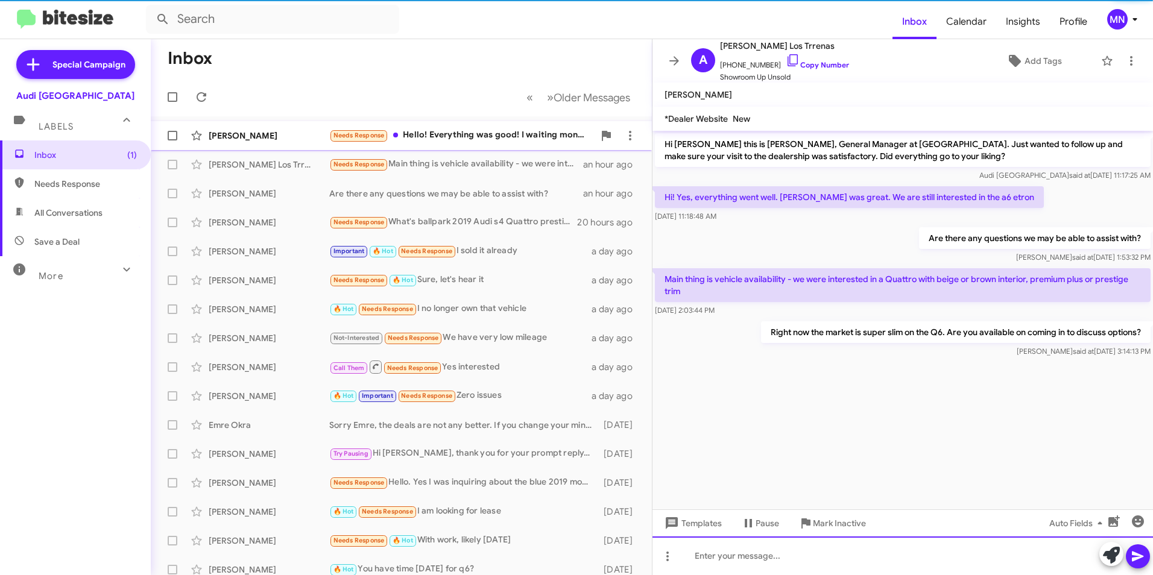 This screenshot has height=575, width=1153. Describe the element at coordinates (902, 285) in the screenshot. I see `p: Main thing is vehicle availability - we were interested in a Quattro with beige or brown interior...` at that location.